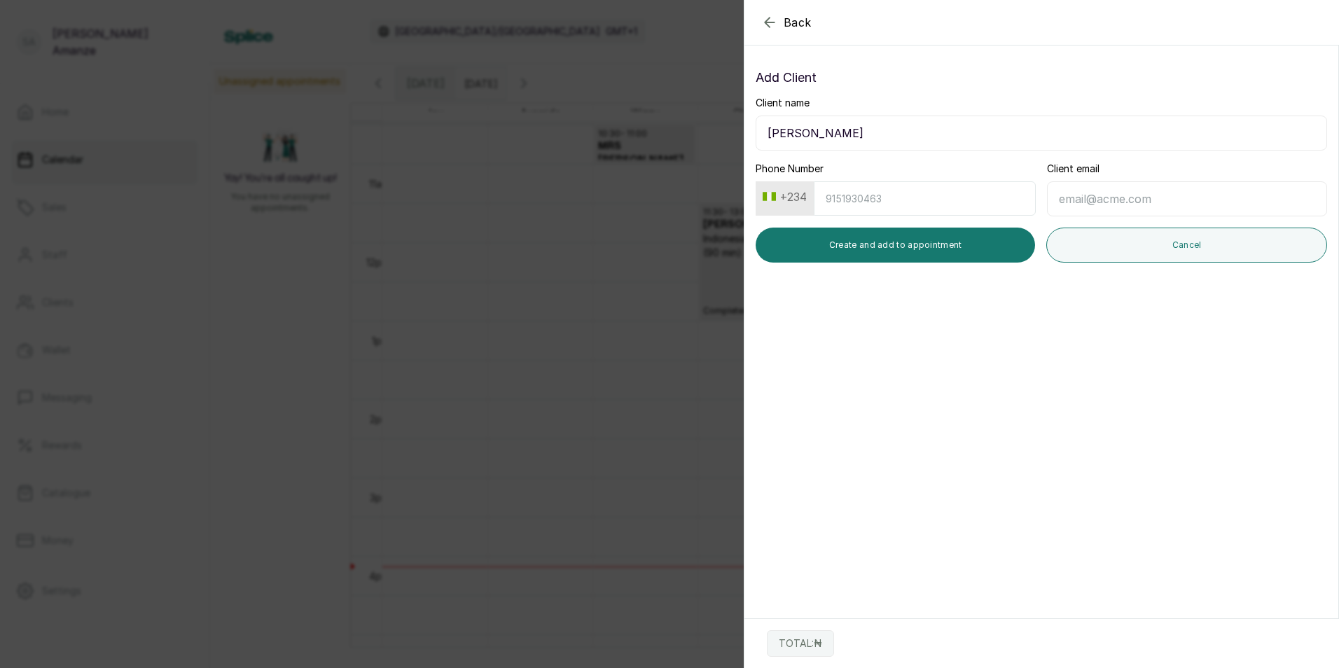 The height and width of the screenshot is (668, 1339). Describe the element at coordinates (787, 22) in the screenshot. I see `button: Back` at that location.